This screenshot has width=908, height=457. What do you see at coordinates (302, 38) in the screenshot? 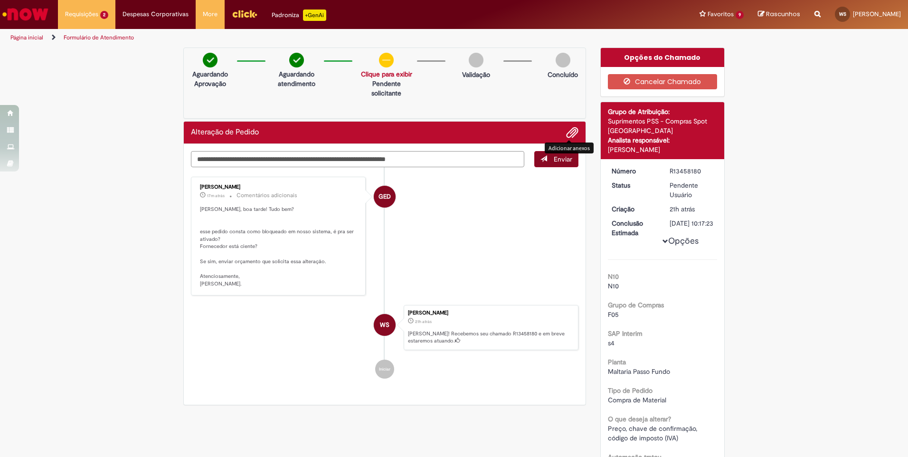
I see `ul: Trilhas de página` at bounding box center [302, 38].